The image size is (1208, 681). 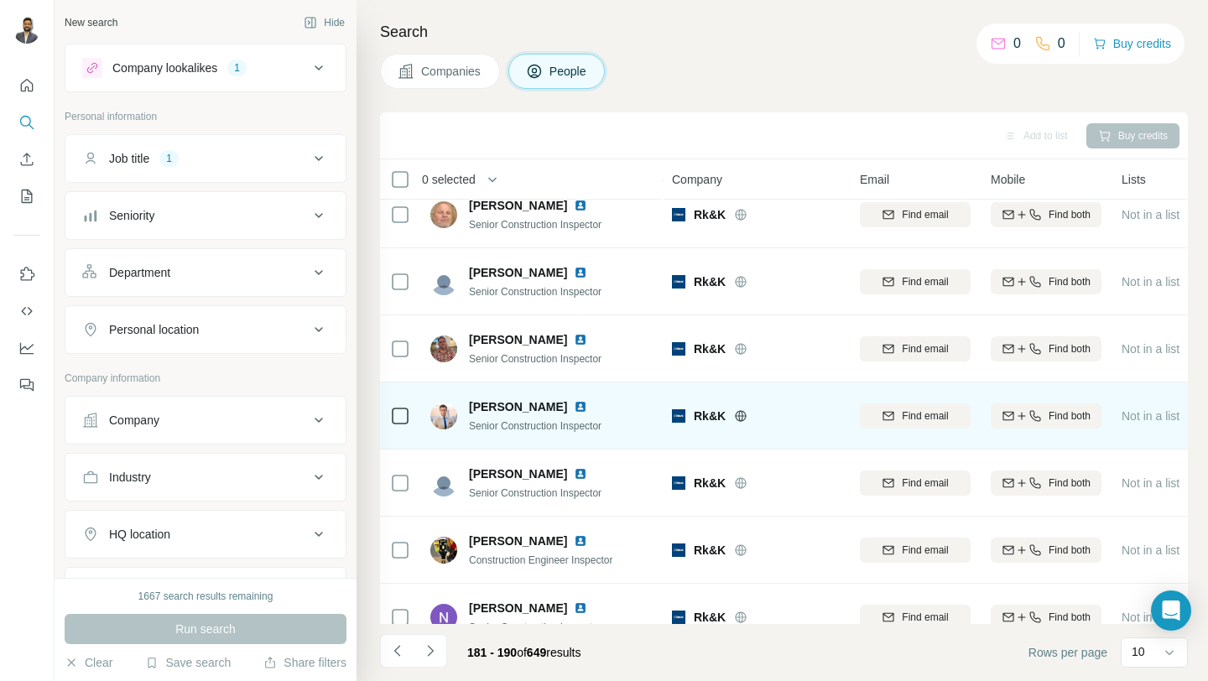 I want to click on button: Navigate to previous page, so click(x=397, y=651).